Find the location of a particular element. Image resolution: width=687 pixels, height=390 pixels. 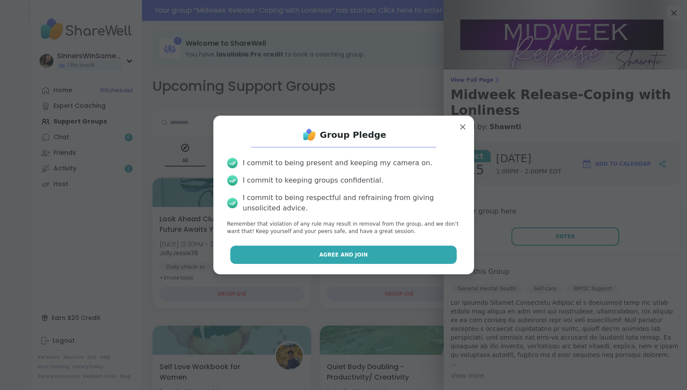

img: ShareWell Logo is located at coordinates (309, 135).